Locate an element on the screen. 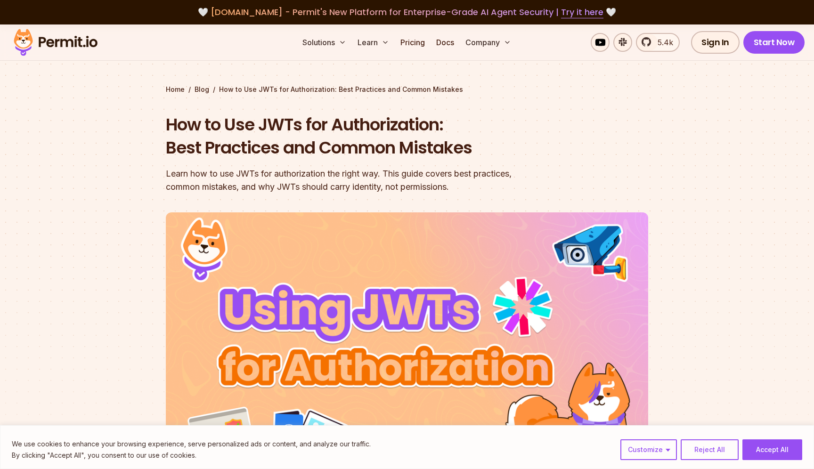 This screenshot has width=814, height=469. a: Home is located at coordinates (175, 89).